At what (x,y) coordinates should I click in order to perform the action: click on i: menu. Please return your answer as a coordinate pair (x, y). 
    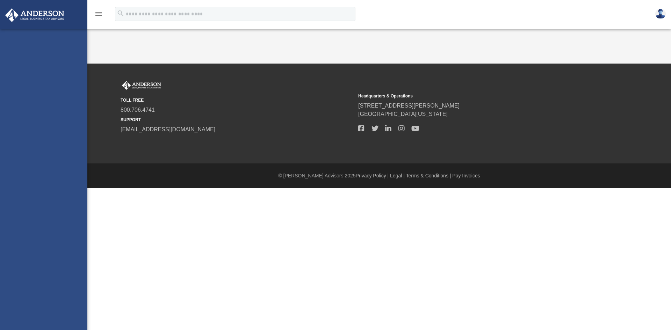
    Looking at the image, I should click on (99, 14).